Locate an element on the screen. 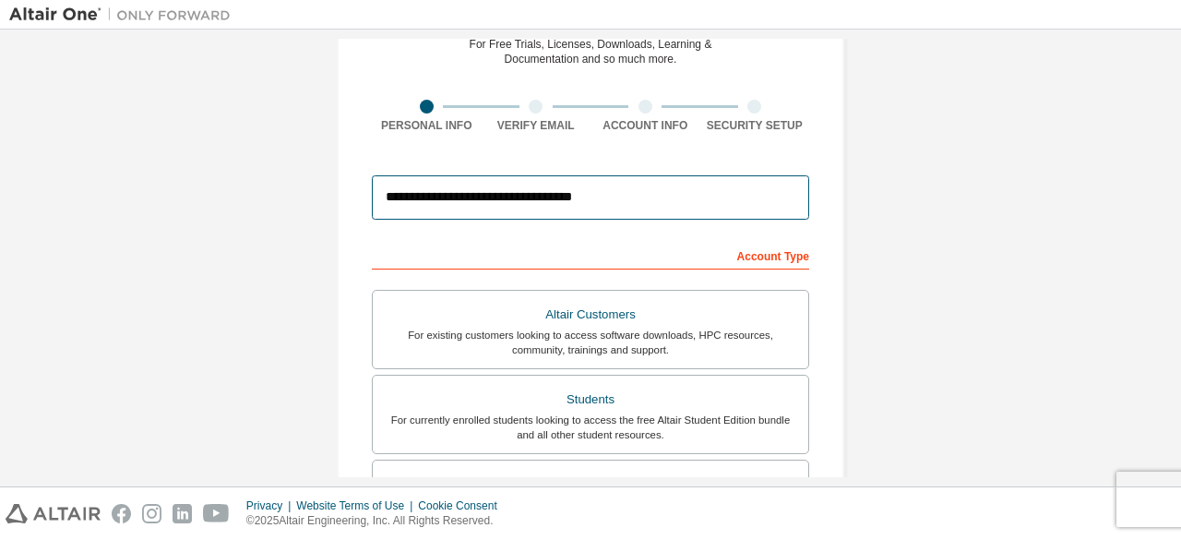  div: Altair Customers is located at coordinates (590, 315).